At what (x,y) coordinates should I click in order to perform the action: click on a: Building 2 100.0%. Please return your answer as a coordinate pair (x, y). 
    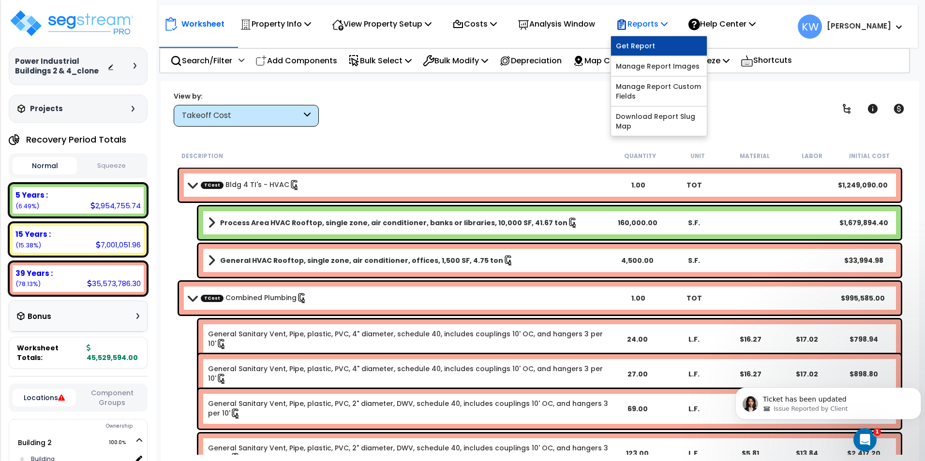
    Looking at the image, I should click on (35, 443).